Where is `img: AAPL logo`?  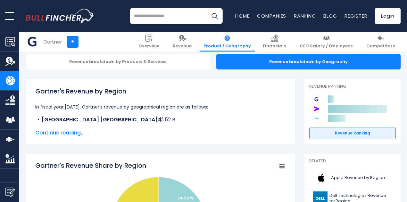
img: AAPL logo is located at coordinates (321, 178).